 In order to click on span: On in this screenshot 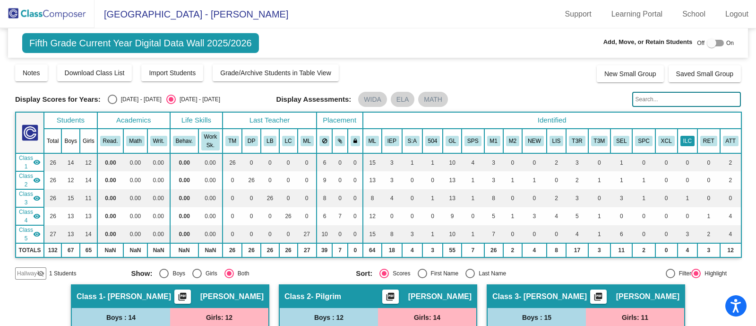, I will do `click(730, 43)`.